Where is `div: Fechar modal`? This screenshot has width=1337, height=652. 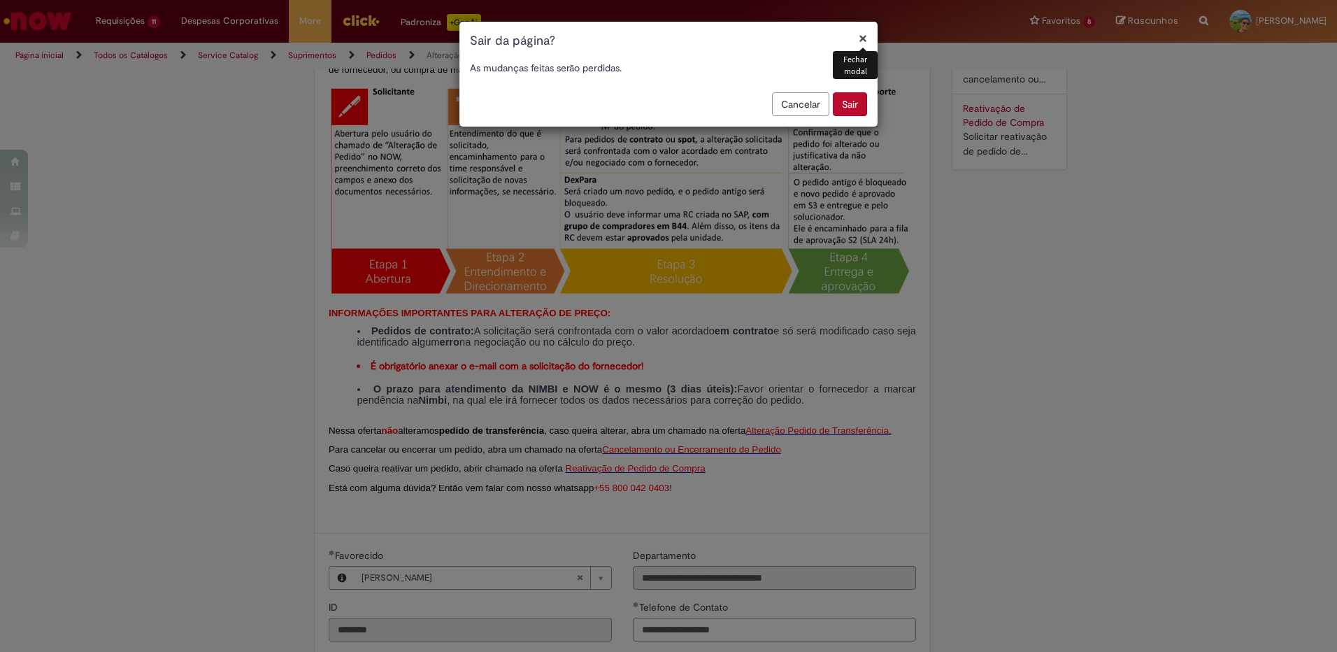 div: Fechar modal is located at coordinates (855, 65).